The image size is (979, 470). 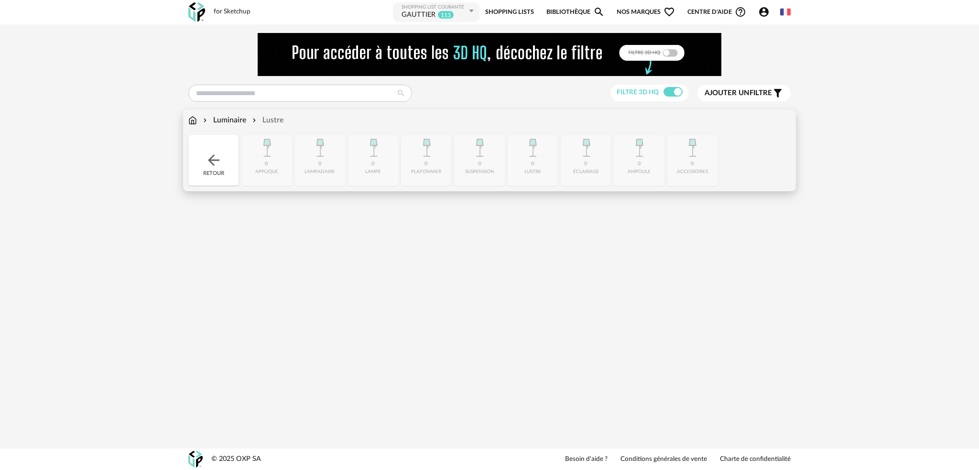 I want to click on div: for Sketchup, so click(x=232, y=12).